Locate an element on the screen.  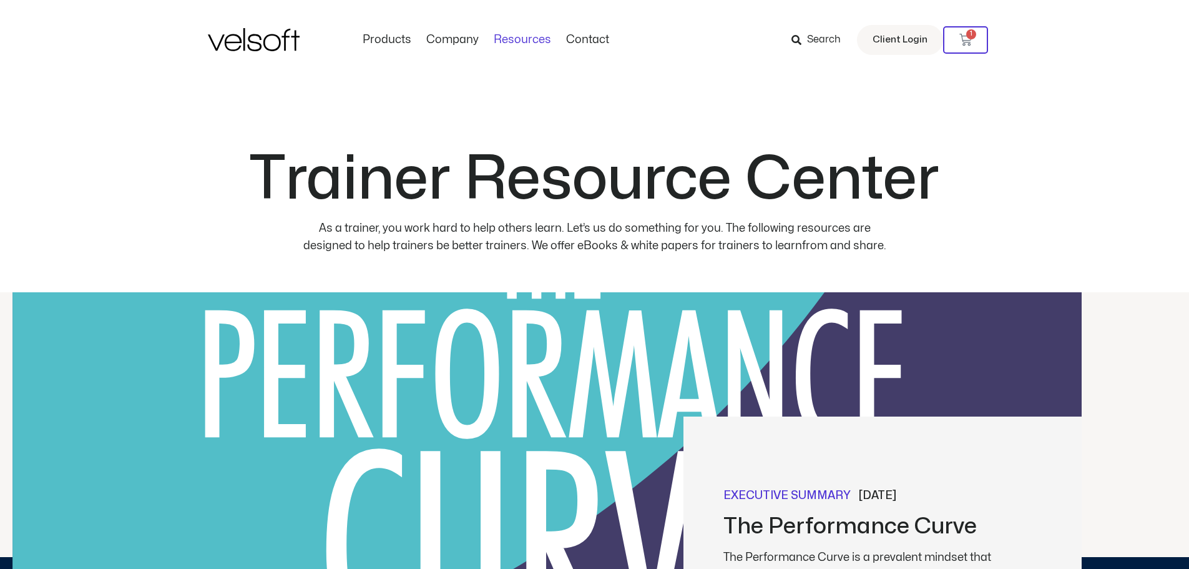
span: Search is located at coordinates (824, 40).